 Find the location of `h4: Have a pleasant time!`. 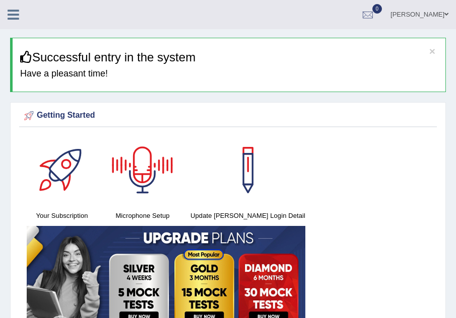

h4: Have a pleasant time! is located at coordinates (229, 74).